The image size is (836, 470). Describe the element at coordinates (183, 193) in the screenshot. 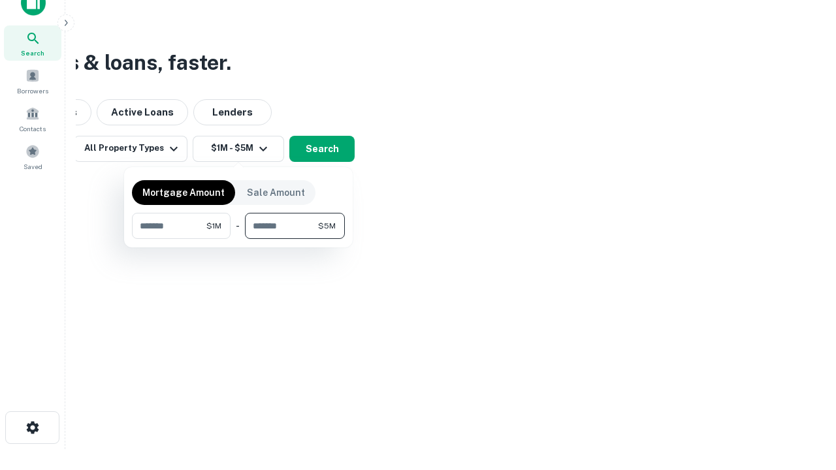

I see `p: Mortgage Amount` at that location.